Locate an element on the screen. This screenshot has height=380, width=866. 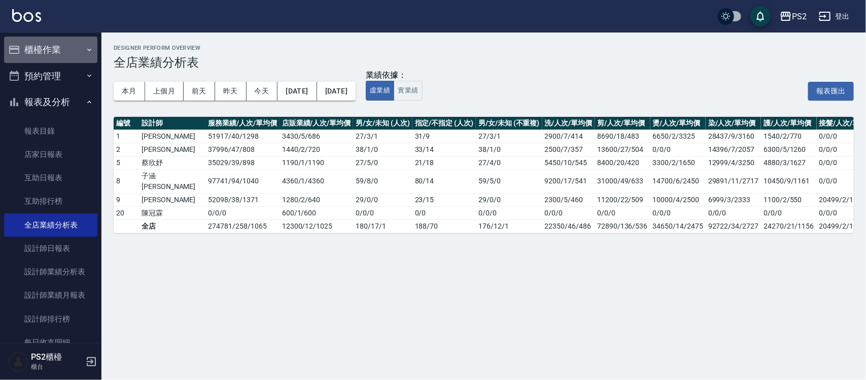
td: 176 / 12 / 1 is located at coordinates (509, 226).